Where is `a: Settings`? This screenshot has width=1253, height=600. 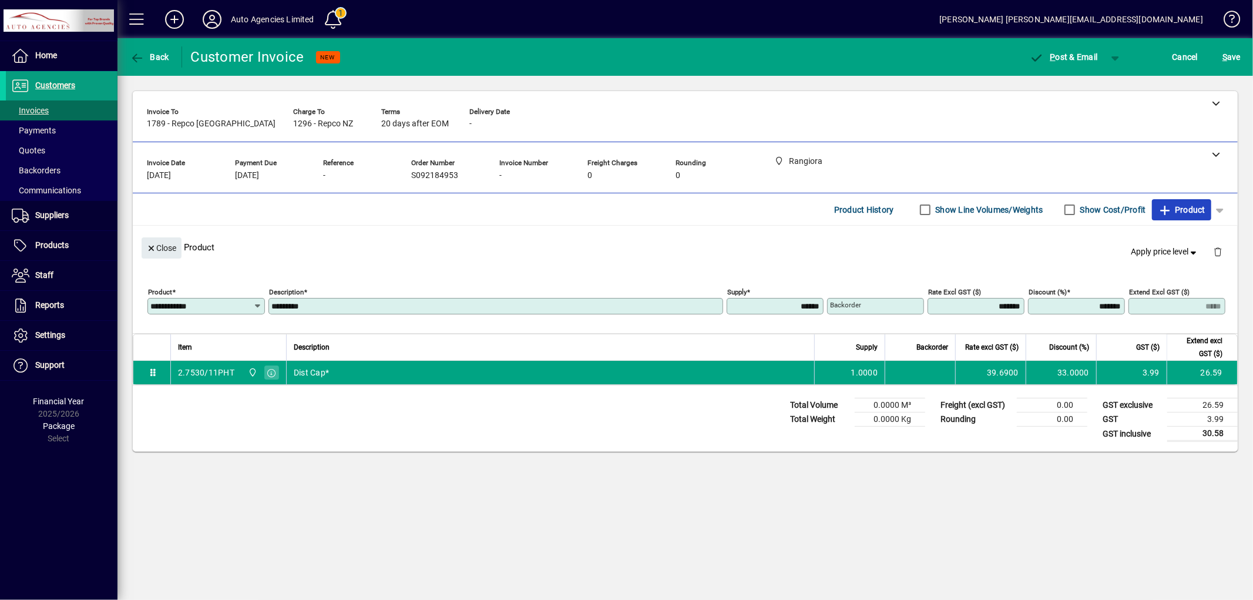 a: Settings is located at coordinates (62, 336).